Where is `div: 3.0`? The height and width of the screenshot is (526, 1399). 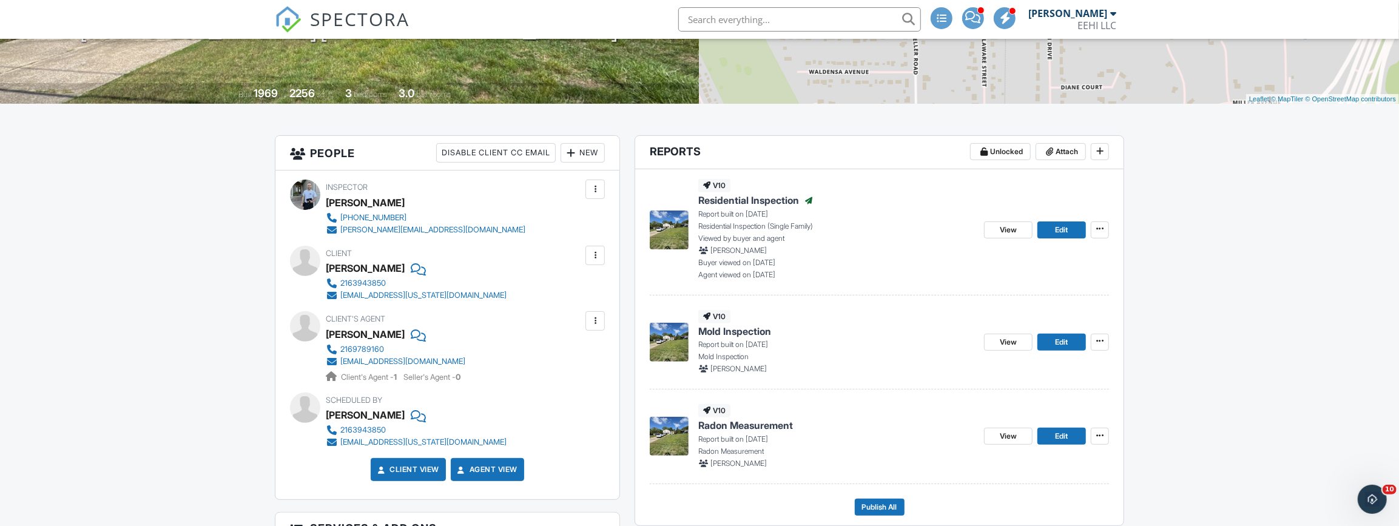
div: 3.0 is located at coordinates (407, 93).